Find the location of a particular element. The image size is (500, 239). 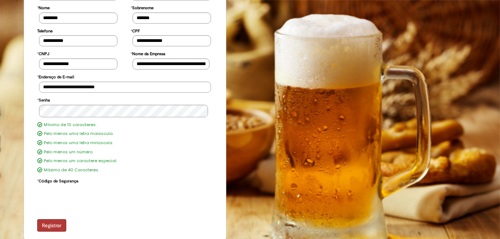

label: Máximo de 40 Caracteres. is located at coordinates (71, 171).